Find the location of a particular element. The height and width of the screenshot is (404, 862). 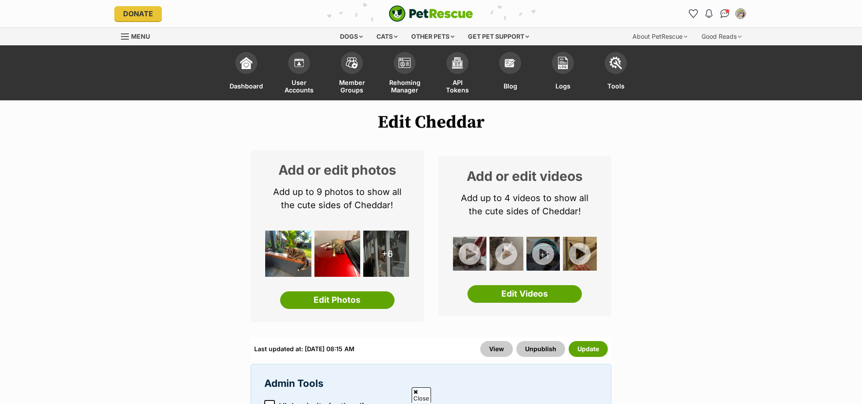

a: Member Groups is located at coordinates (352, 74).